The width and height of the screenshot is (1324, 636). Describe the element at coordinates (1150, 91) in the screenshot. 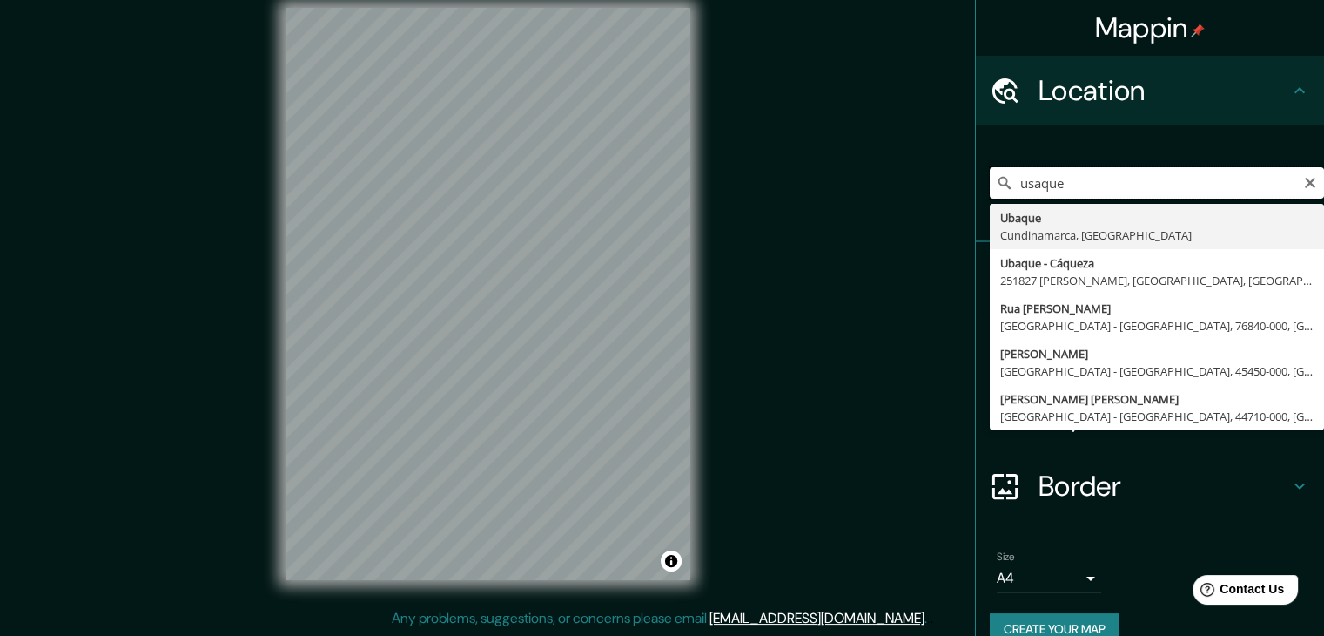

I see `div: Location` at that location.